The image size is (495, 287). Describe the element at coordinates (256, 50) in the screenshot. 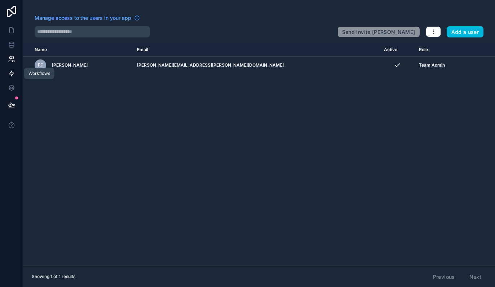

I see `th: Email` at that location.